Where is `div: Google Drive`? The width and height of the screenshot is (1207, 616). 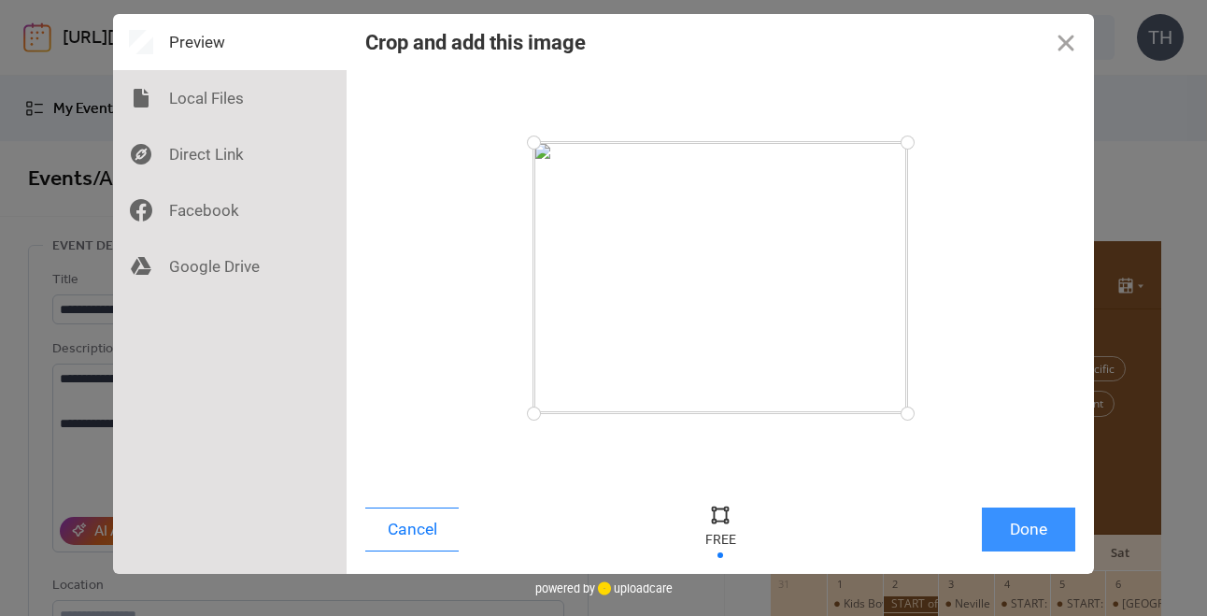 div: Google Drive is located at coordinates (230, 266).